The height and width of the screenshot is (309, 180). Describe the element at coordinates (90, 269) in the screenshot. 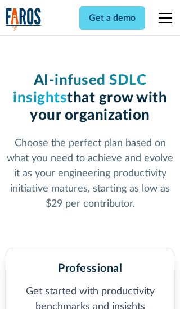

I see `h2: Professional` at that location.